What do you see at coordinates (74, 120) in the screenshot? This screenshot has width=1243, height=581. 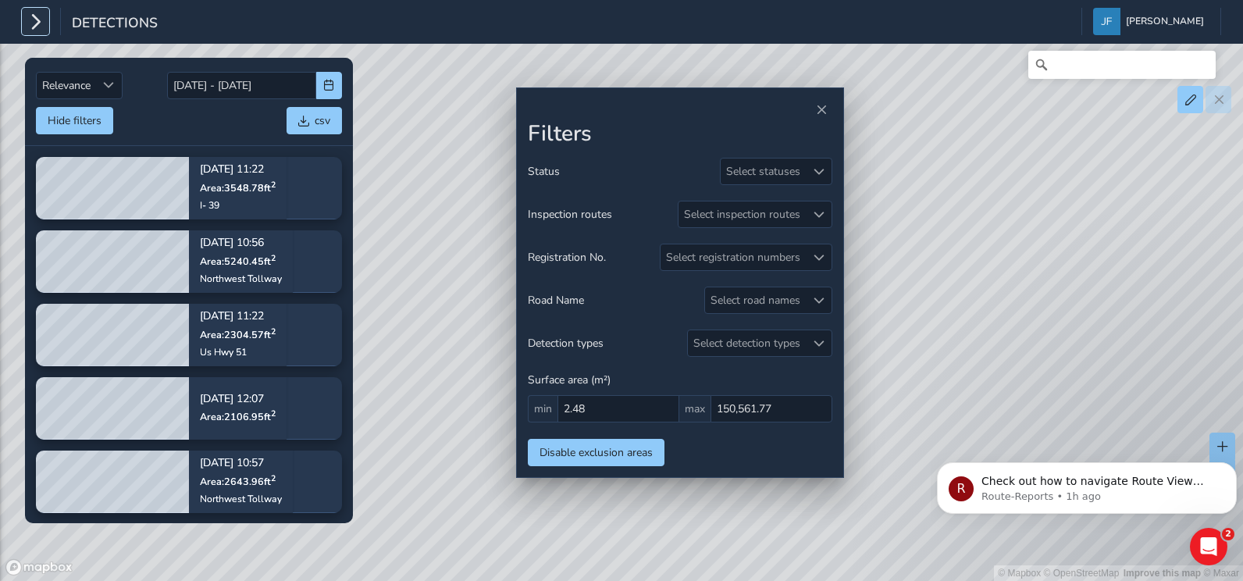 I see `button: Hide filters` at bounding box center [74, 120].